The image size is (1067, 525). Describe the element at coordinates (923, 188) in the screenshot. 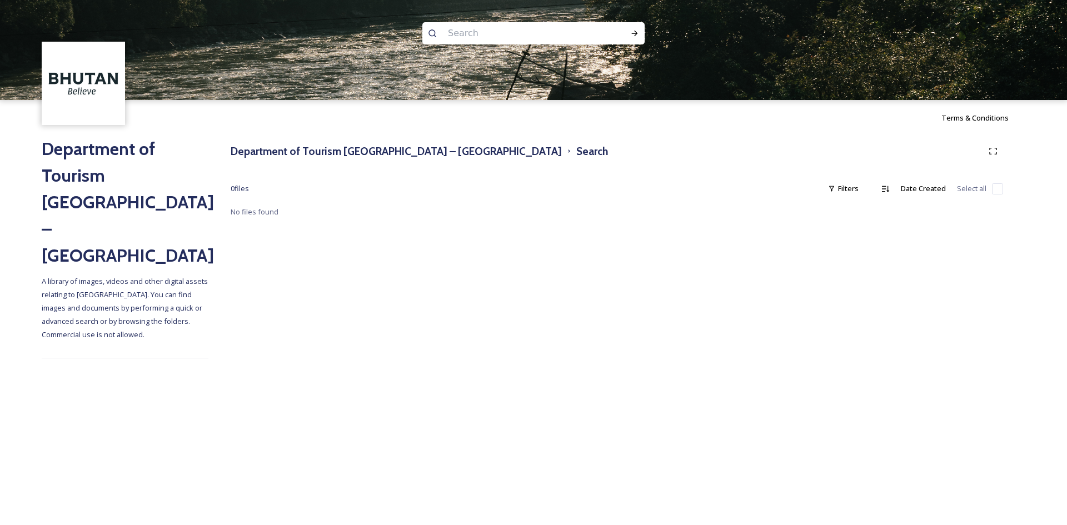

I see `div: Date Created` at that location.